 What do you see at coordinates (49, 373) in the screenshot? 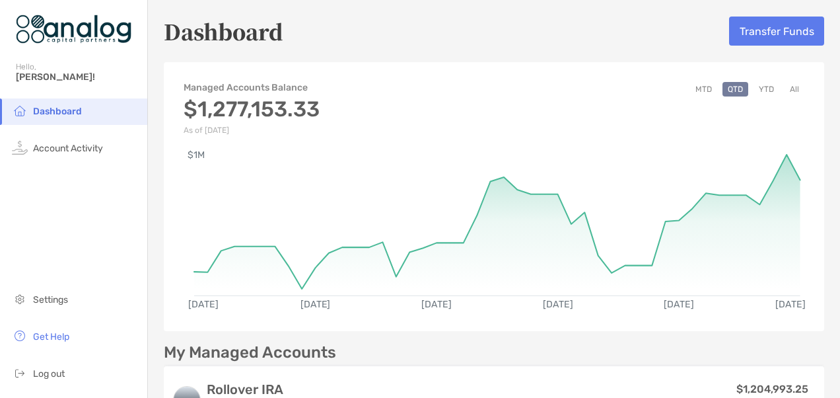
I see `span: Log out` at bounding box center [49, 373].